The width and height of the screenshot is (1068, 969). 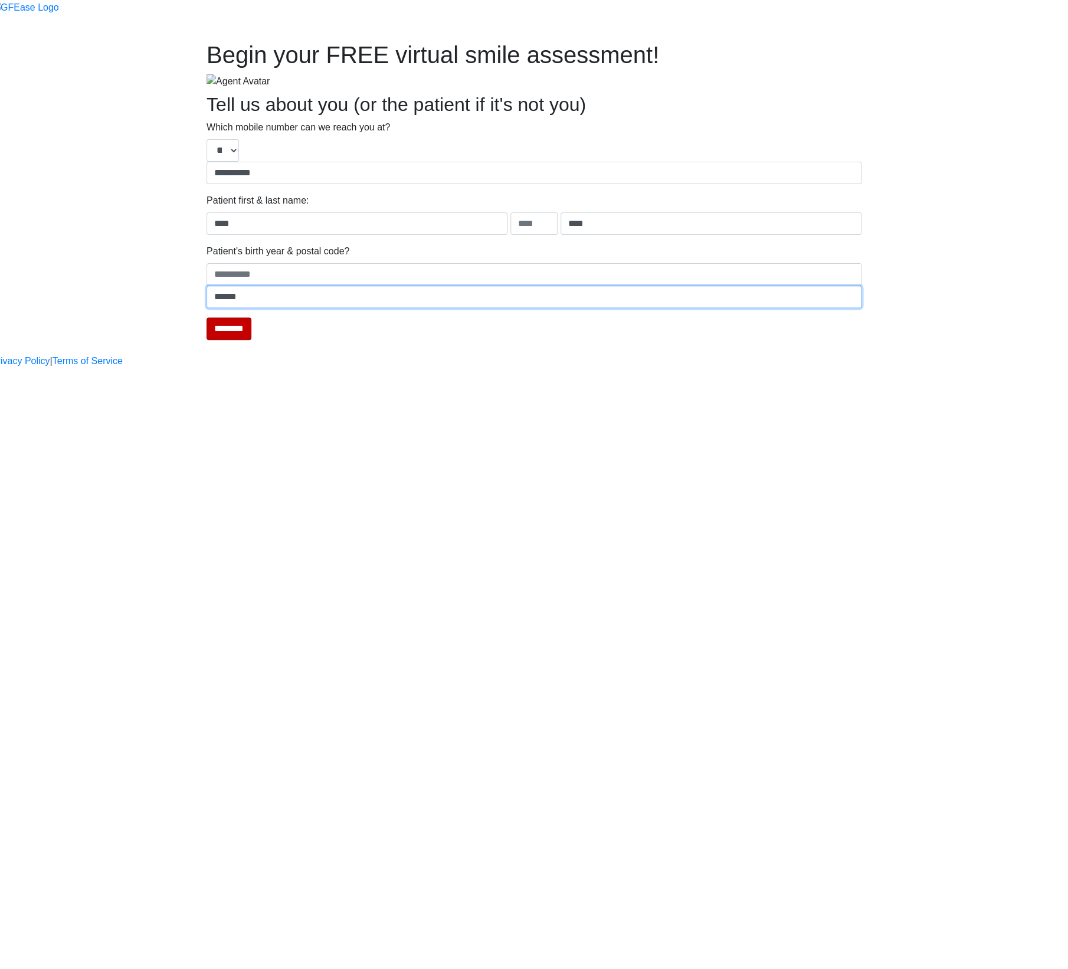 What do you see at coordinates (87, 361) in the screenshot?
I see `a: Terms of Service` at bounding box center [87, 361].